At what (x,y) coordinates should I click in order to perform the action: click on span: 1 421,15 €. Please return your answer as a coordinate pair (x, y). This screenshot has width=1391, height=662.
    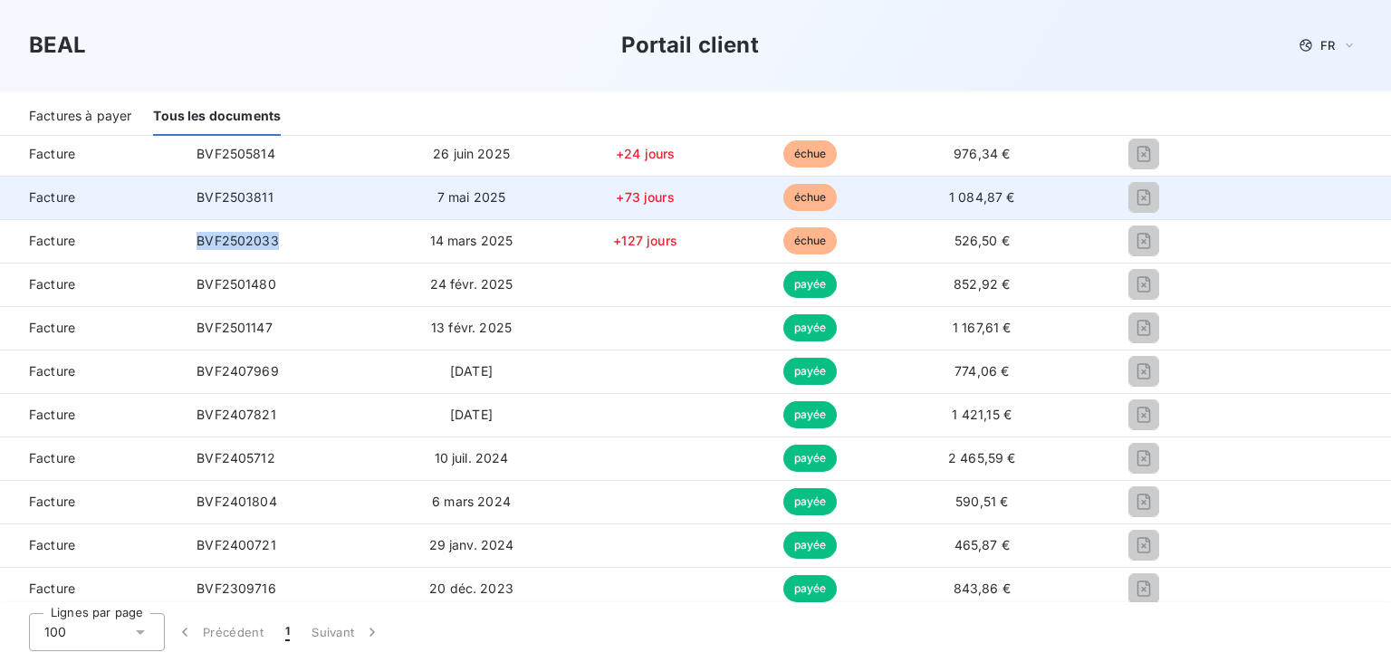
    Looking at the image, I should click on (981, 414).